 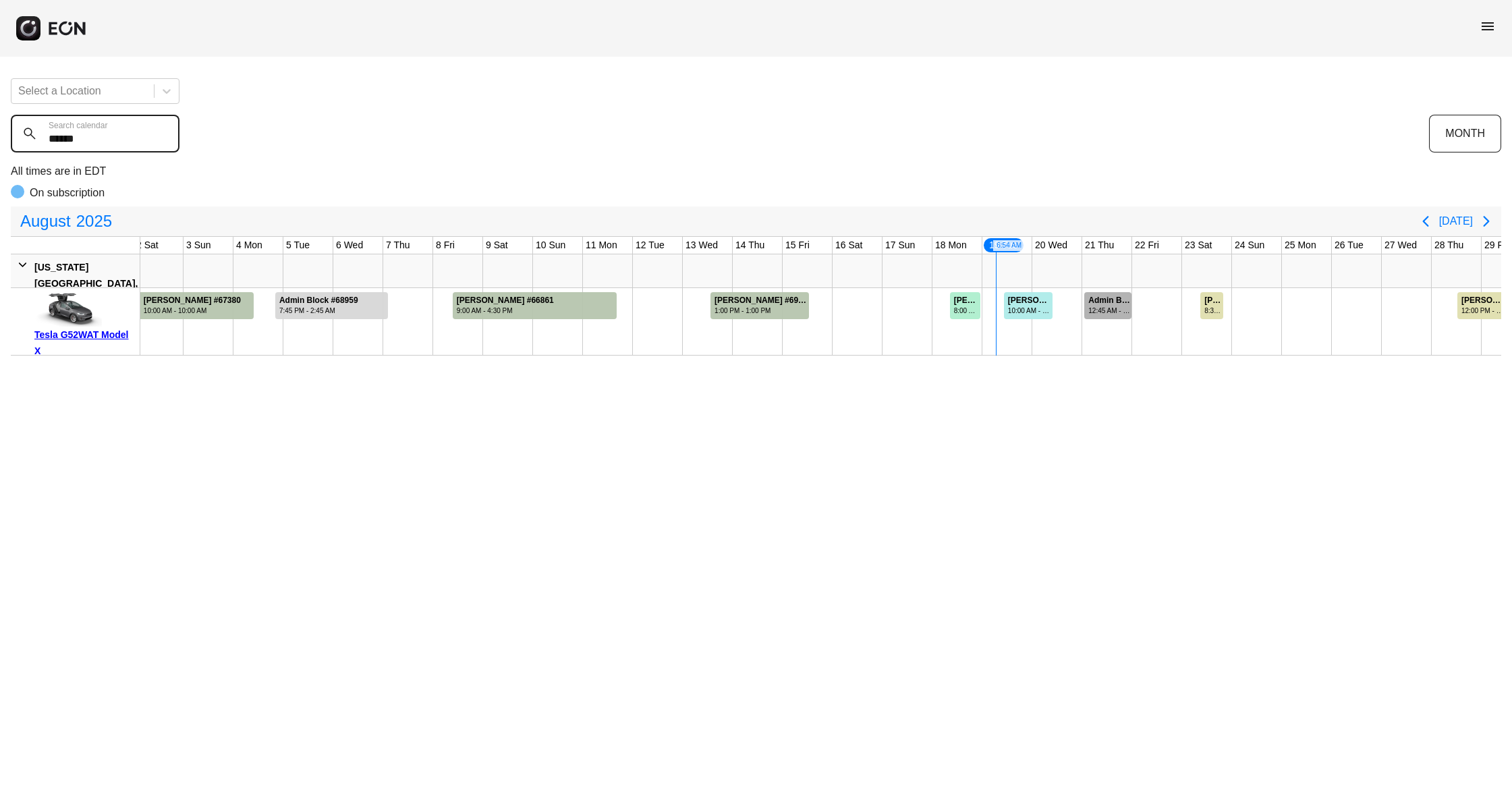 I want to click on div: Rented for 4 days by Carlos Pellegrini Current status is completed, so click(x=535, y=304).